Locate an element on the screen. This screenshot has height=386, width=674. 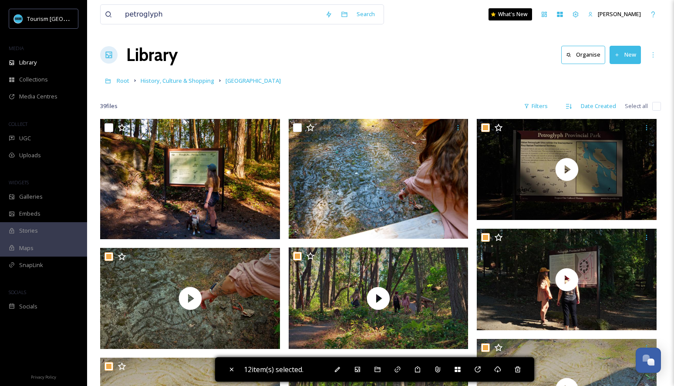
span: Maps is located at coordinates (26, 248).